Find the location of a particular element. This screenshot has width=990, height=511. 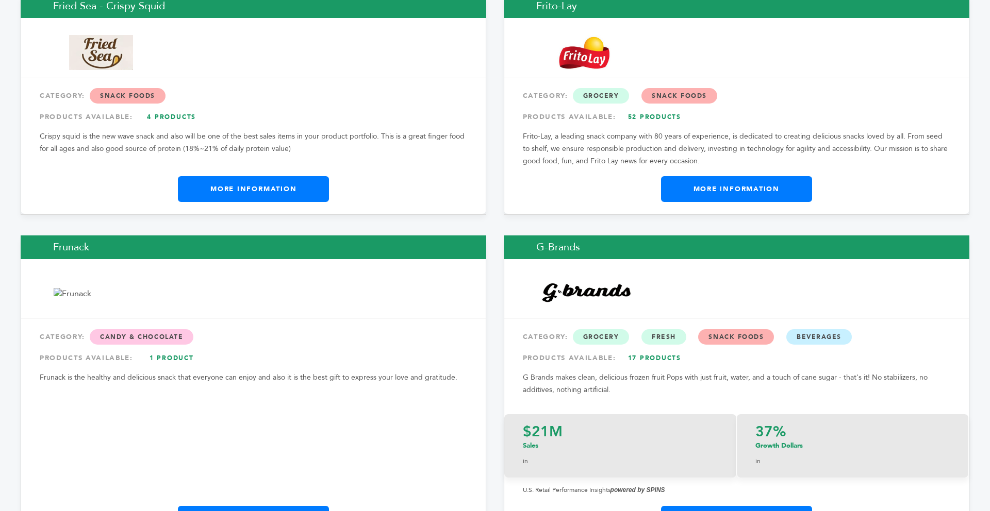

img: G-Brands is located at coordinates (584, 294).